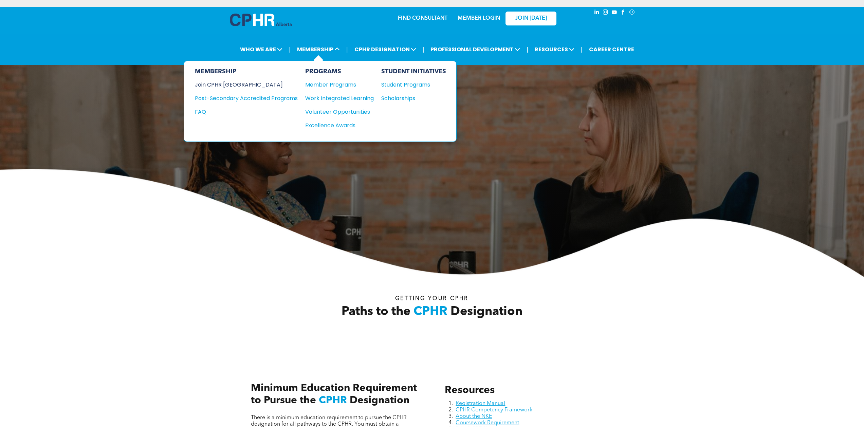 The image size is (864, 427). Describe the element at coordinates (339, 98) in the screenshot. I see `a: Work Integrated Learning` at that location.